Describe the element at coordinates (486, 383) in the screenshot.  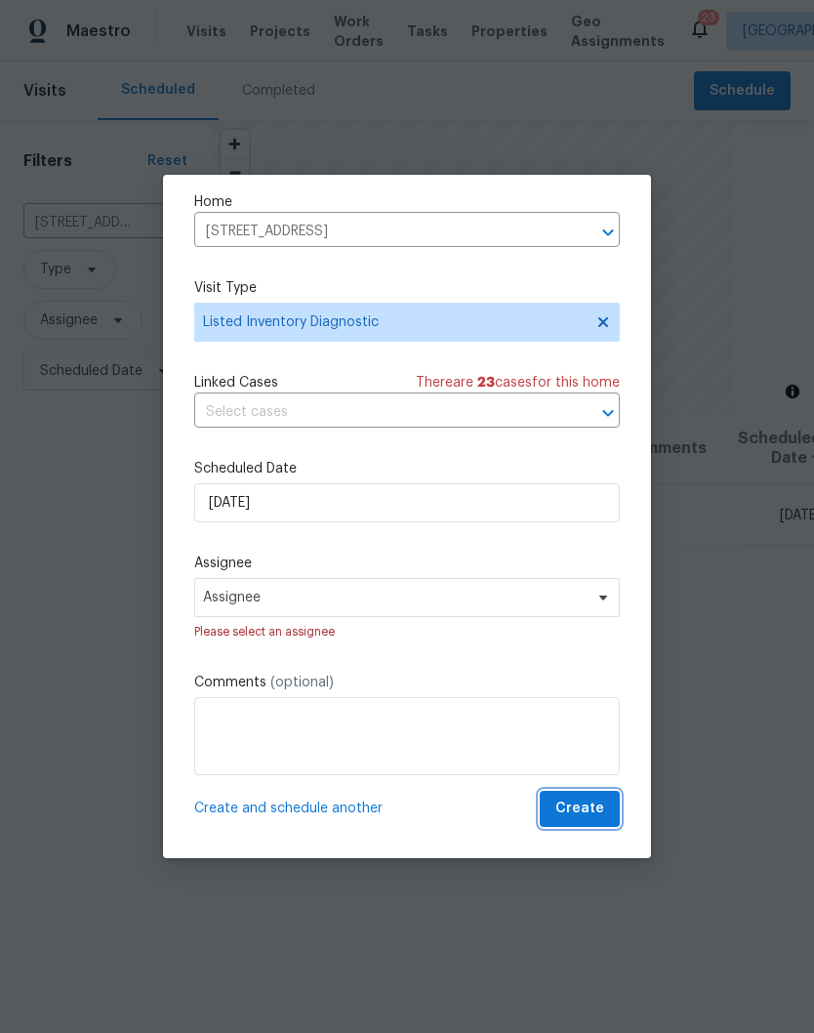
I see `span: 23` at that location.